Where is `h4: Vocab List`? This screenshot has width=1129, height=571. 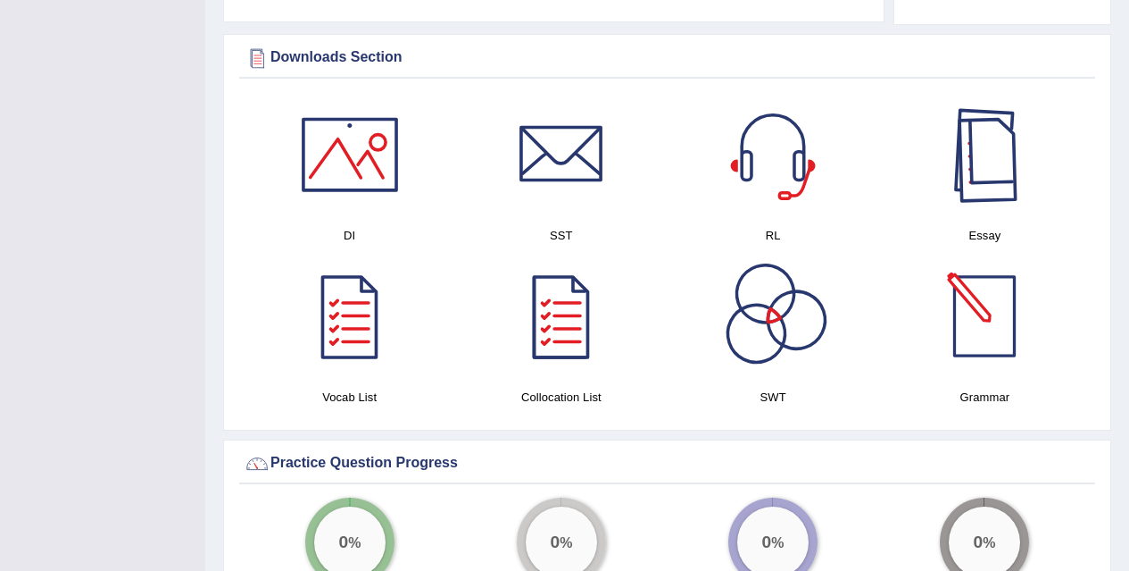 h4: Vocab List is located at coordinates (349, 396).